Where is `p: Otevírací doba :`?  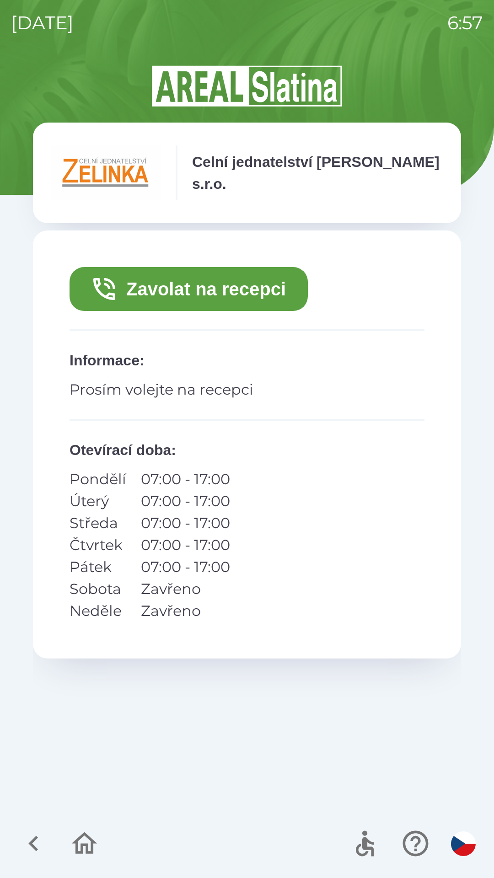
p: Otevírací doba : is located at coordinates (247, 450).